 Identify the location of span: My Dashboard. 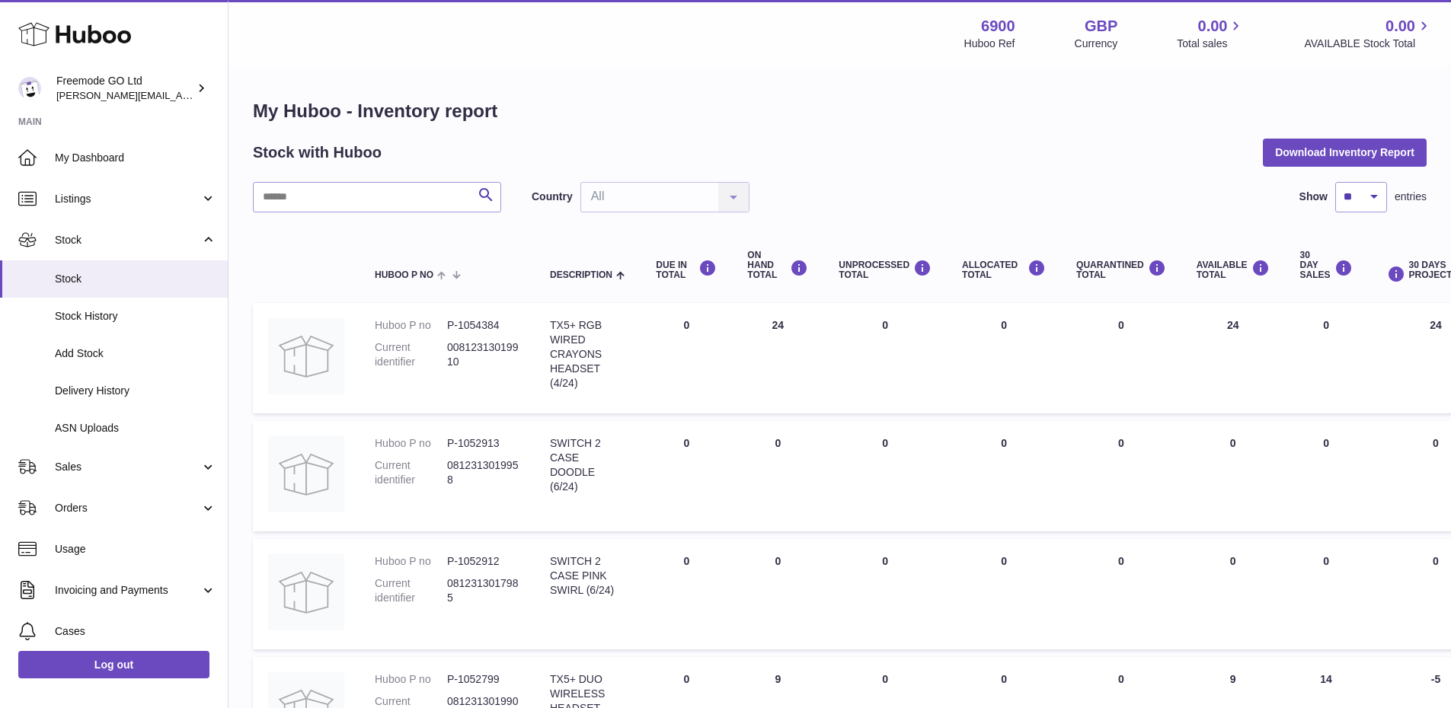
(136, 158).